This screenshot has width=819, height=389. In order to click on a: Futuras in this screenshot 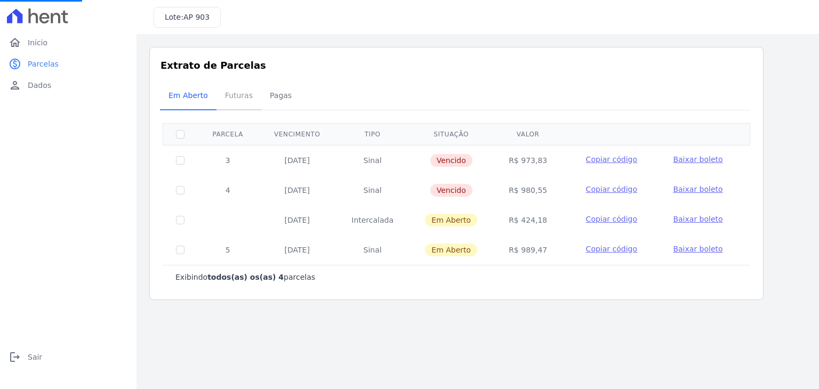, I will do `click(239, 97)`.